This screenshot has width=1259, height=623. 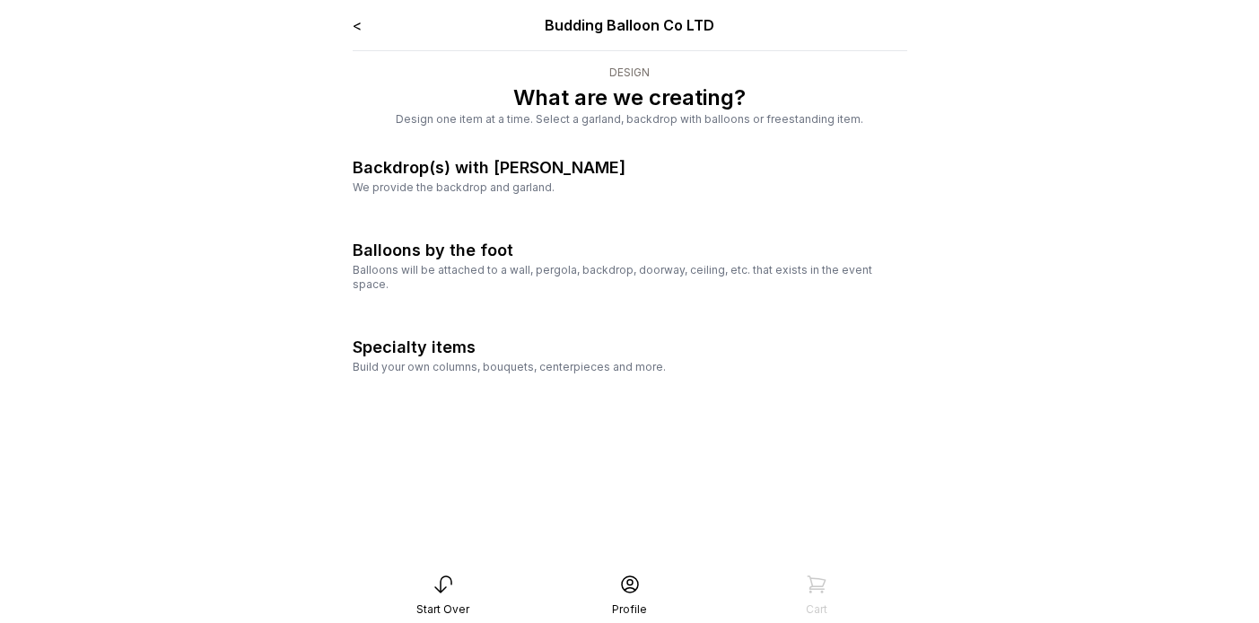 I want to click on div: We provide the backdrop and garland., so click(x=630, y=187).